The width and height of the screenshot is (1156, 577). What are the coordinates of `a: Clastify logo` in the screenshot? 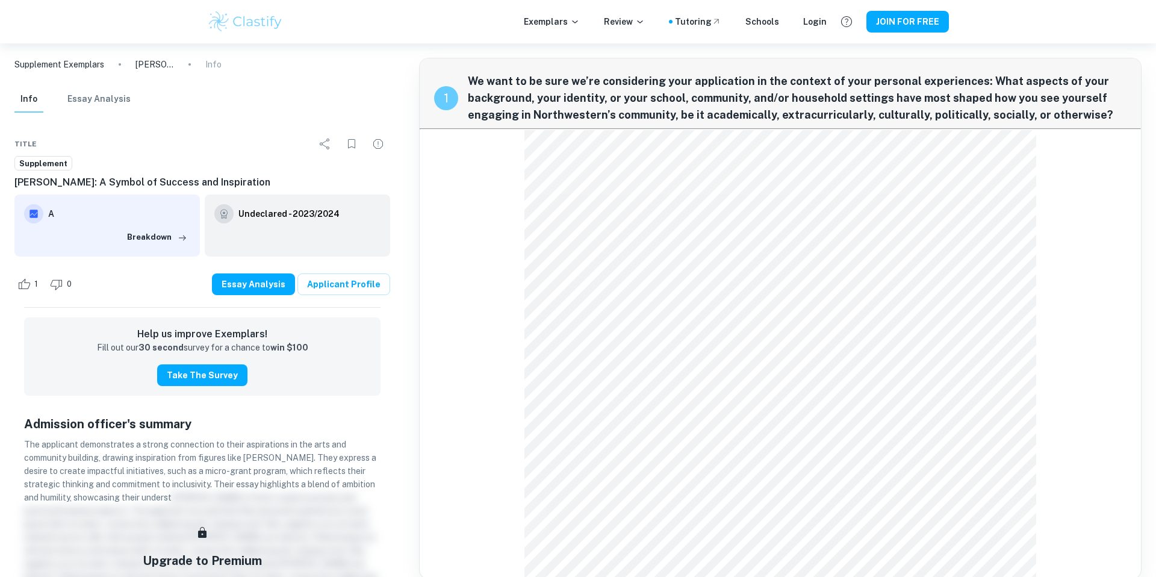 It's located at (245, 22).